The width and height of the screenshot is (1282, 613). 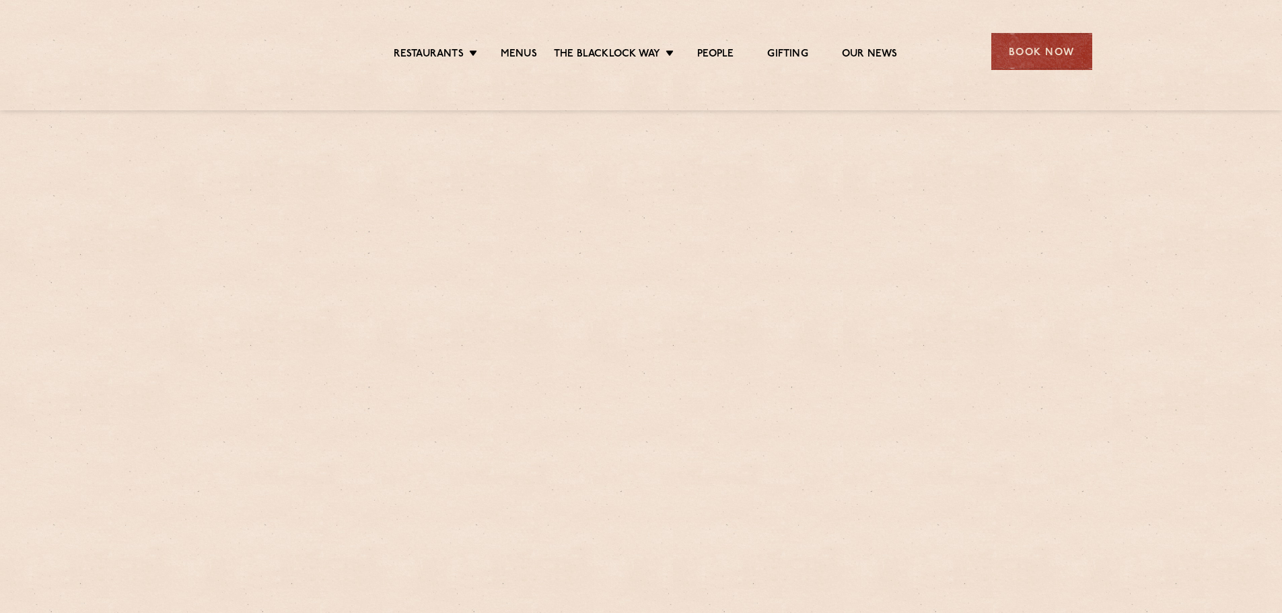 What do you see at coordinates (607, 55) in the screenshot?
I see `a: The Blacklock Way` at bounding box center [607, 55].